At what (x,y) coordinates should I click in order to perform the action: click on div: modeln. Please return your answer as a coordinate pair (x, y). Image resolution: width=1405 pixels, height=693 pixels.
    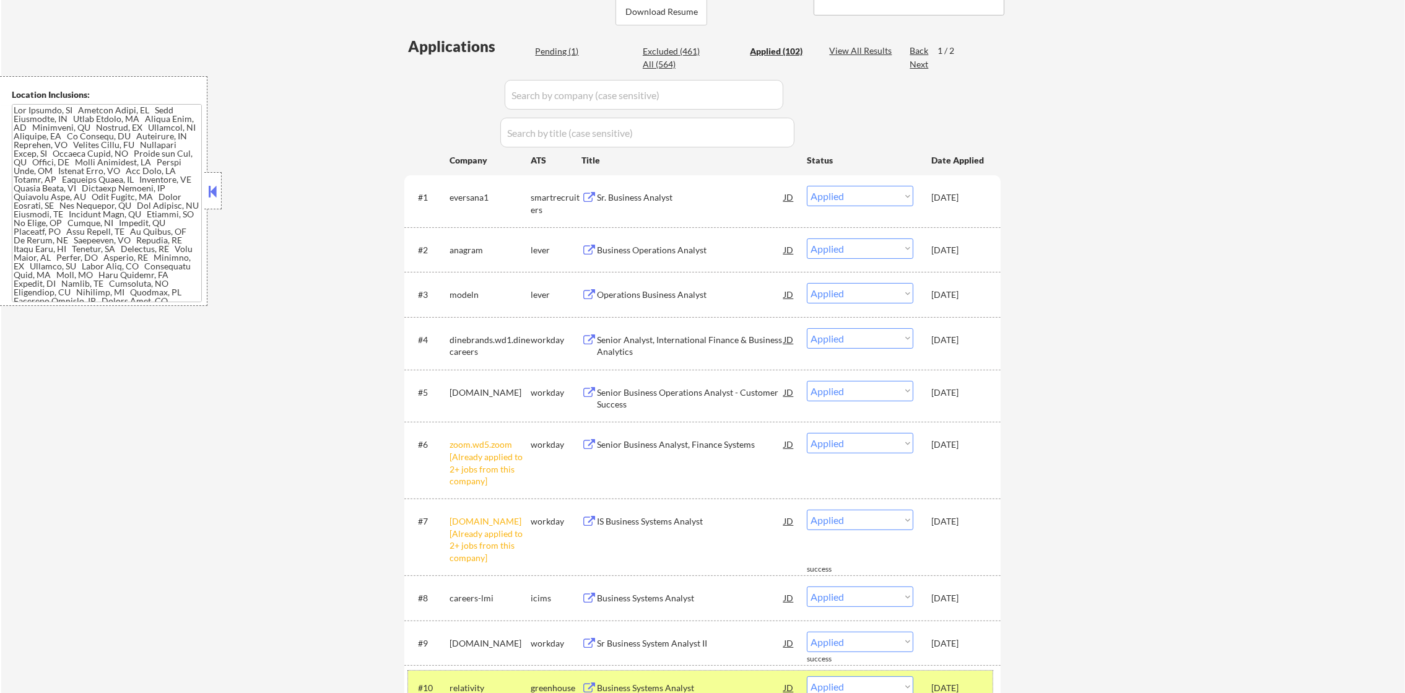
    Looking at the image, I should click on (490, 295).